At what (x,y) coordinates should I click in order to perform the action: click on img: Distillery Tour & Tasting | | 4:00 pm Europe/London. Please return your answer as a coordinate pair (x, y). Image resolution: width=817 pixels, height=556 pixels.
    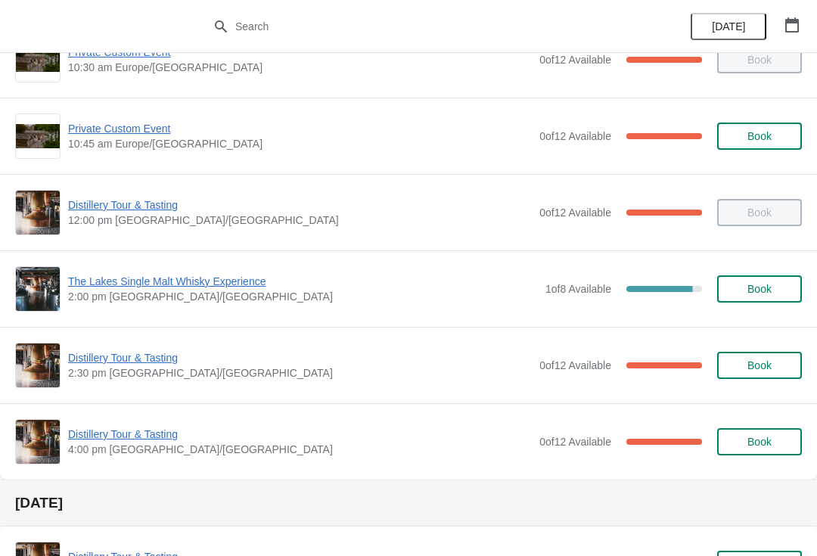
    Looking at the image, I should click on (38, 442).